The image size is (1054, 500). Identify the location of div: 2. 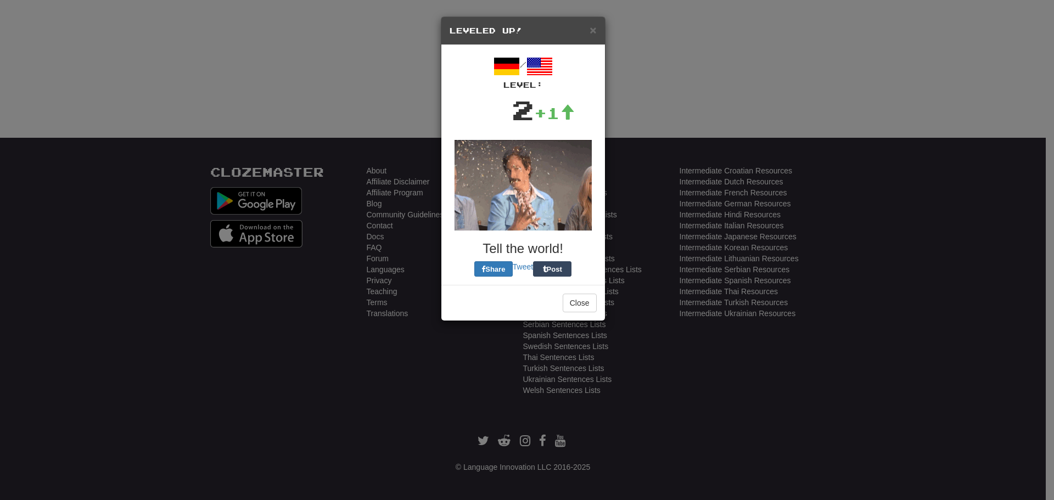
(522, 110).